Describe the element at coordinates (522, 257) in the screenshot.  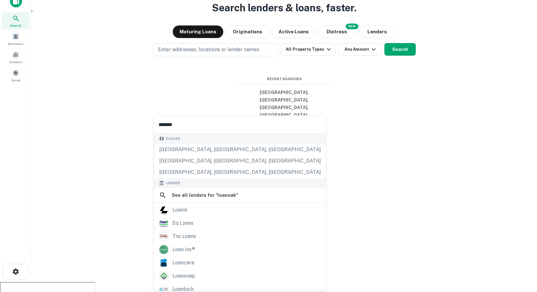
I see `div: Chat Widget` at that location.